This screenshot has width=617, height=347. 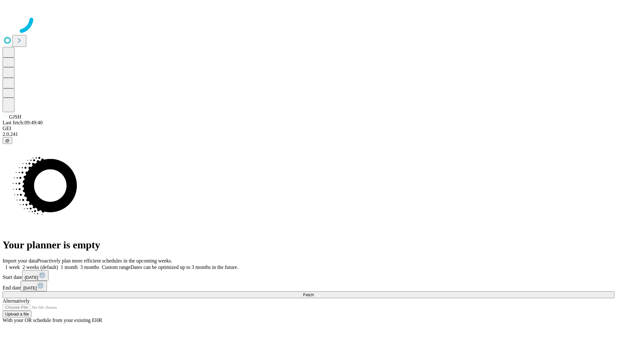 What do you see at coordinates (16, 301) in the screenshot?
I see `span: Alternatively` at bounding box center [16, 301].